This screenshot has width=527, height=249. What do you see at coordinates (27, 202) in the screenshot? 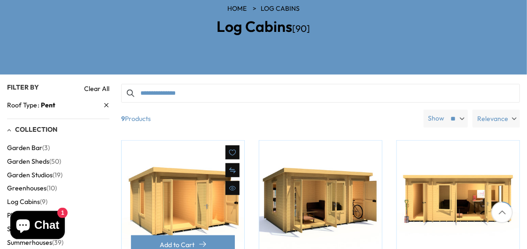
I see `button: Log Cabins (9)` at bounding box center [27, 202].